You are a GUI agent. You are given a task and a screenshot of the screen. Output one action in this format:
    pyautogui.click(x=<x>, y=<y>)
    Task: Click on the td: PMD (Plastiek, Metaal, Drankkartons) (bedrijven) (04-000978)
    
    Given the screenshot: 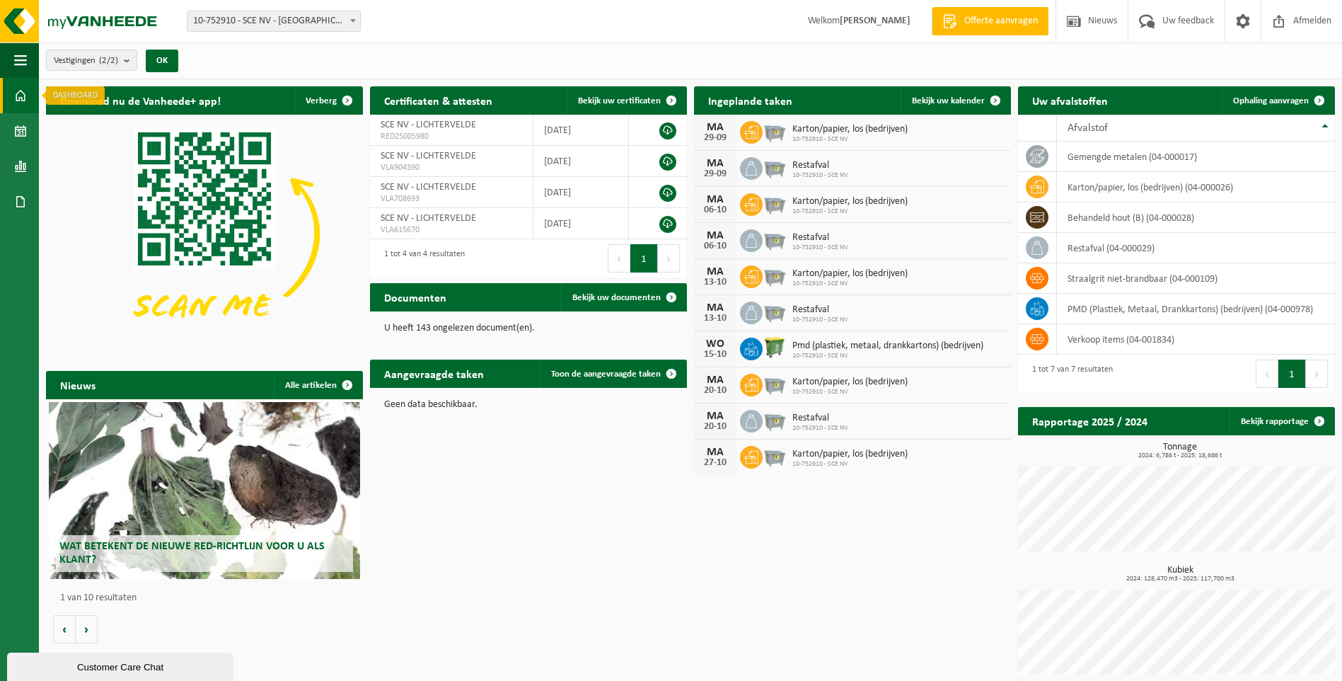 What is the action you would take?
    pyautogui.click(x=1196, y=308)
    